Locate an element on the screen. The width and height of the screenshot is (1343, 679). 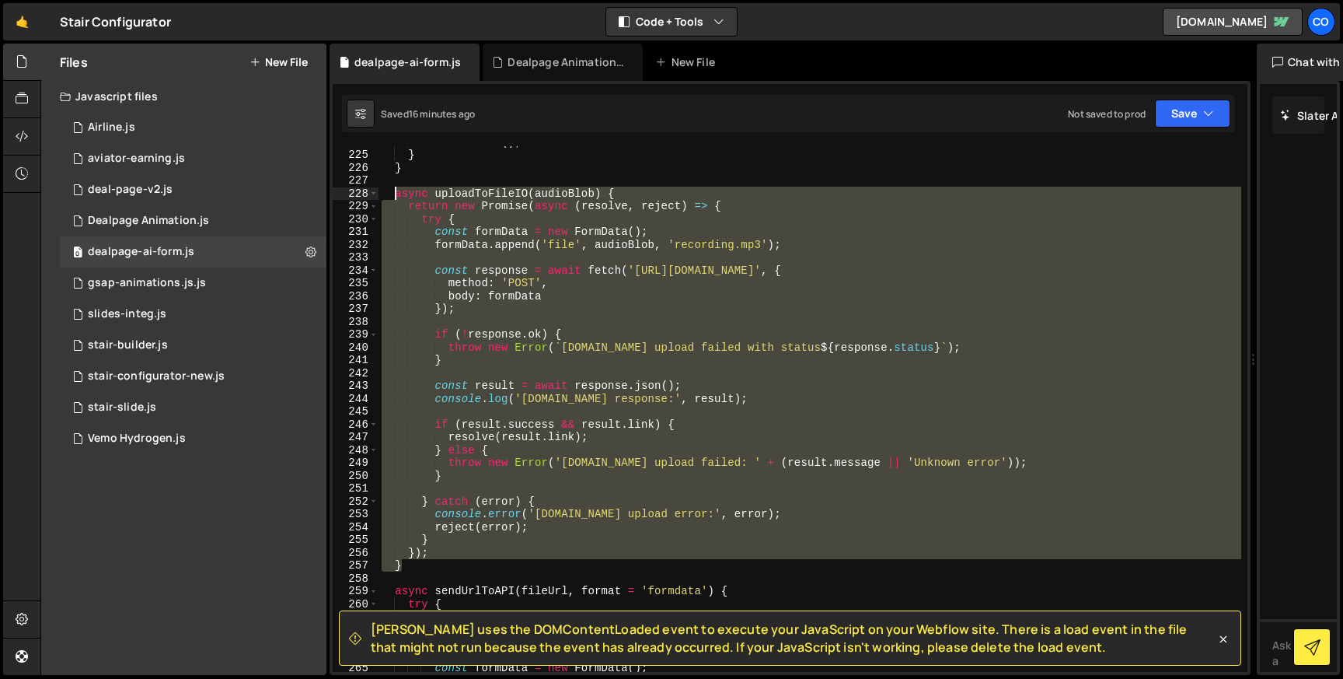
h2: Slater AI is located at coordinates (1311, 115).